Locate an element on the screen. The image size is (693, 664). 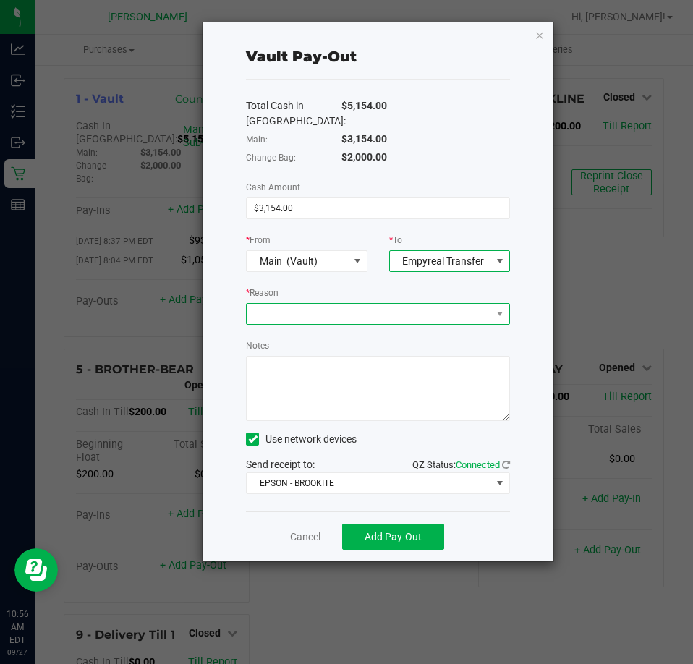
span: QZ Status: is located at coordinates (461, 464).